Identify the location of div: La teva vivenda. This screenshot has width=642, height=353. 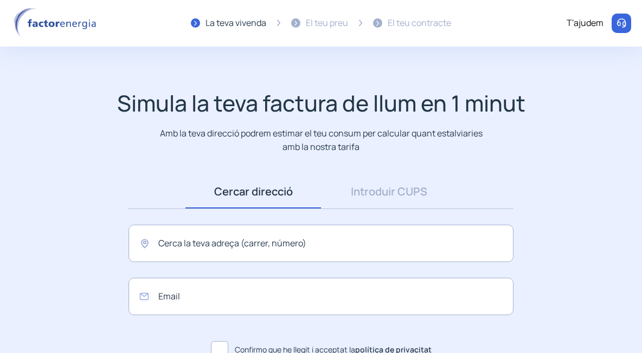
(236, 23).